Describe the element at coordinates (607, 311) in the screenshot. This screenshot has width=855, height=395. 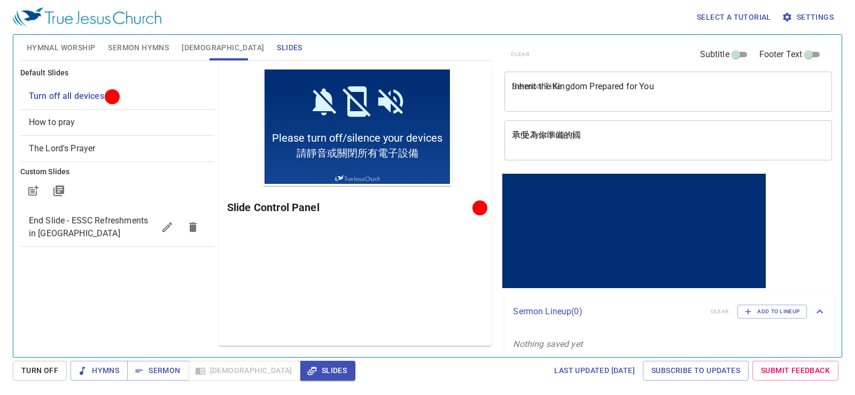
I see `p: Sermon Lineup ( 0 )` at that location.